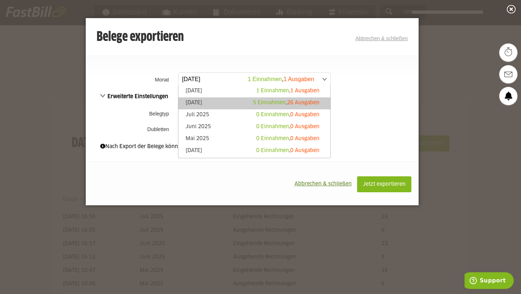  Describe the element at coordinates (269, 103) in the screenshot. I see `span: 5 Einnahmen` at that location.